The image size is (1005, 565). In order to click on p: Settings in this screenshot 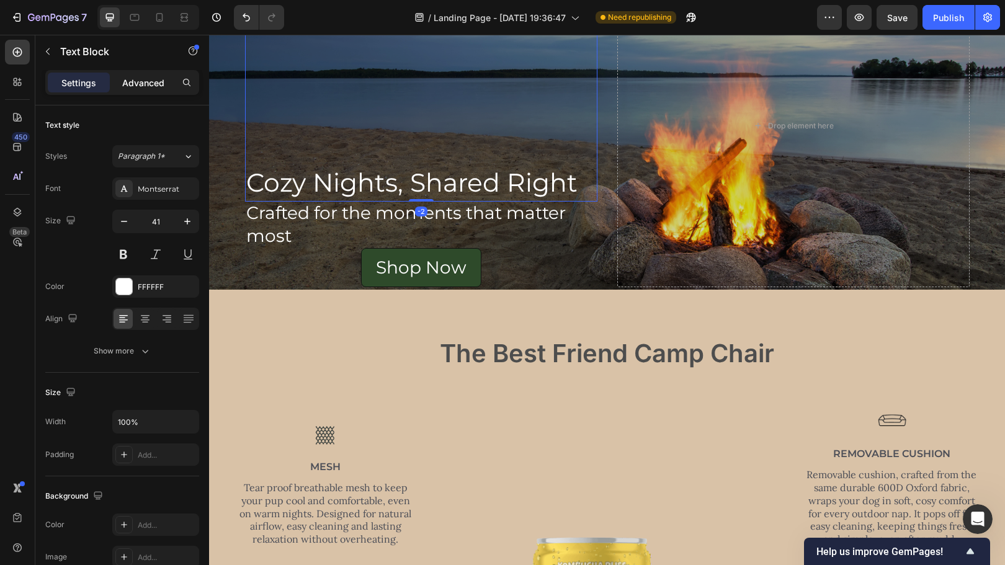, I will do `click(79, 83)`.